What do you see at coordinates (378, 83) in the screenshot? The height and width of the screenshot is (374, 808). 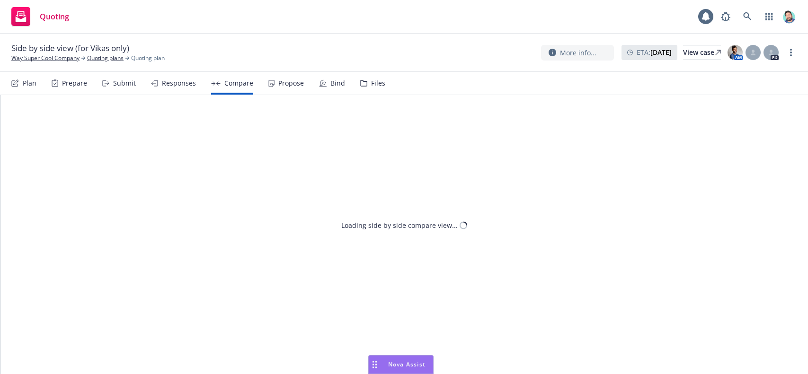 I see `div: Files` at bounding box center [378, 83].